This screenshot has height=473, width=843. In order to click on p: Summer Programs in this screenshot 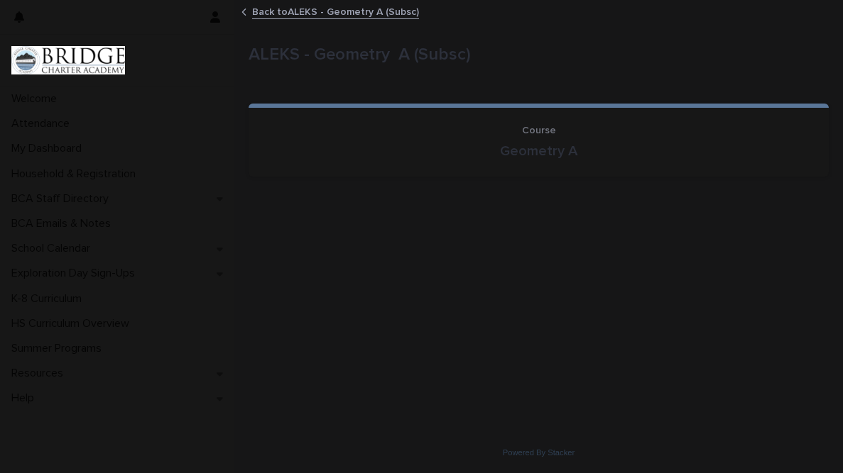, I will do `click(59, 349)`.